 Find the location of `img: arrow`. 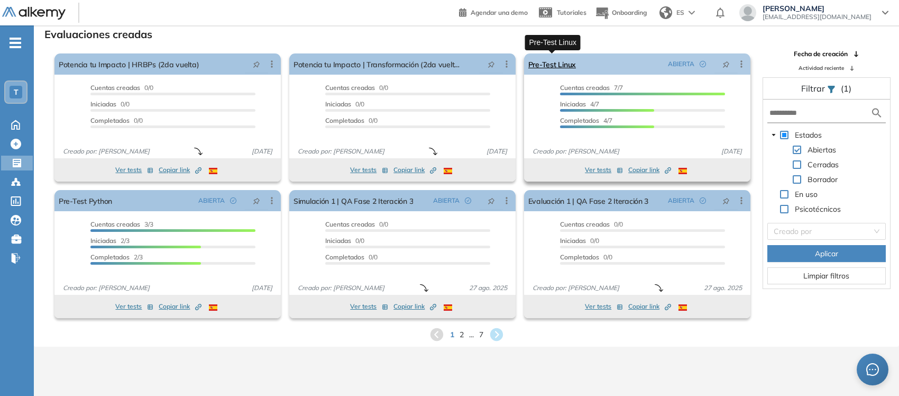

img: arrow is located at coordinates (692, 13).